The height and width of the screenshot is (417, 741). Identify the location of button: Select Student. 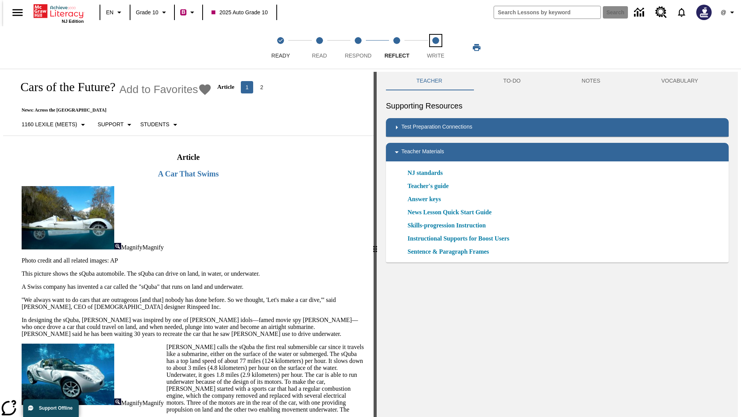
(160, 125).